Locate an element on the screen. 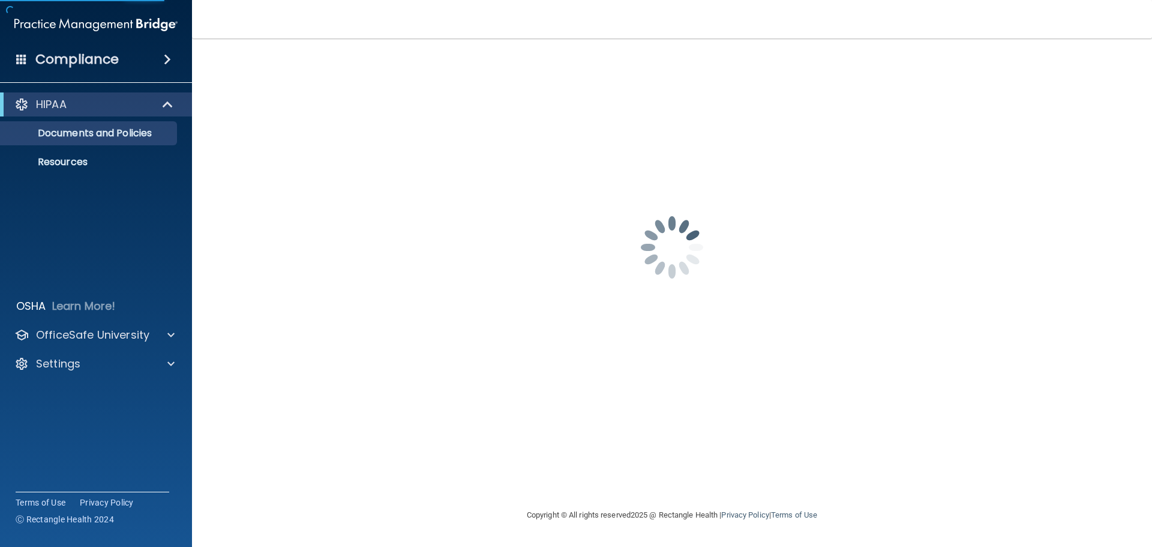  p: Learn More! is located at coordinates (84, 306).